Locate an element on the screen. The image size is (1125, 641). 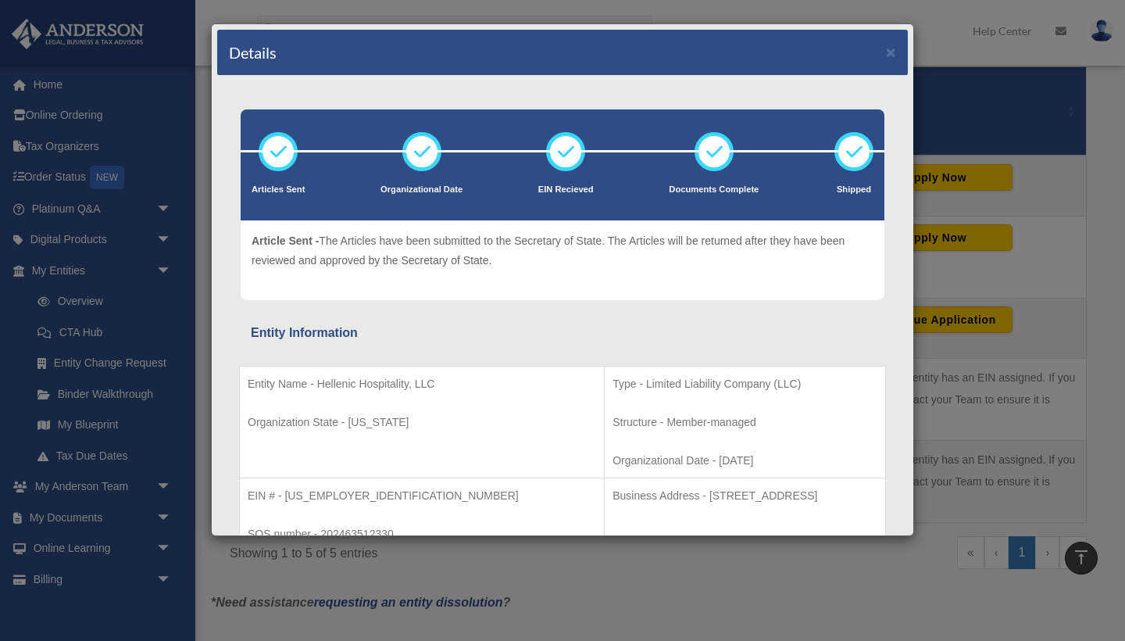
p: Articles Sent is located at coordinates (278, 190).